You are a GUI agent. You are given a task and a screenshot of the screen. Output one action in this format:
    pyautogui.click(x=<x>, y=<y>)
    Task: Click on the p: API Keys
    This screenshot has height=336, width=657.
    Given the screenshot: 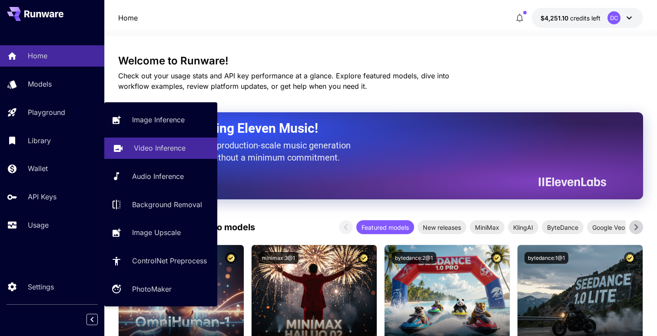 What is the action you would take?
    pyautogui.click(x=42, y=197)
    